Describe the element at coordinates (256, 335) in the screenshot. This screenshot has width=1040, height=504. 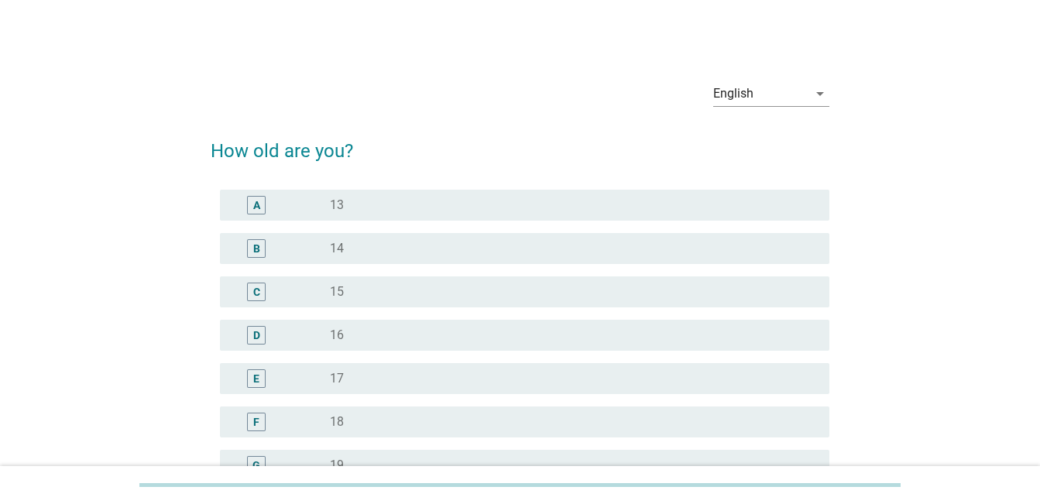
I see `div: D` at that location.